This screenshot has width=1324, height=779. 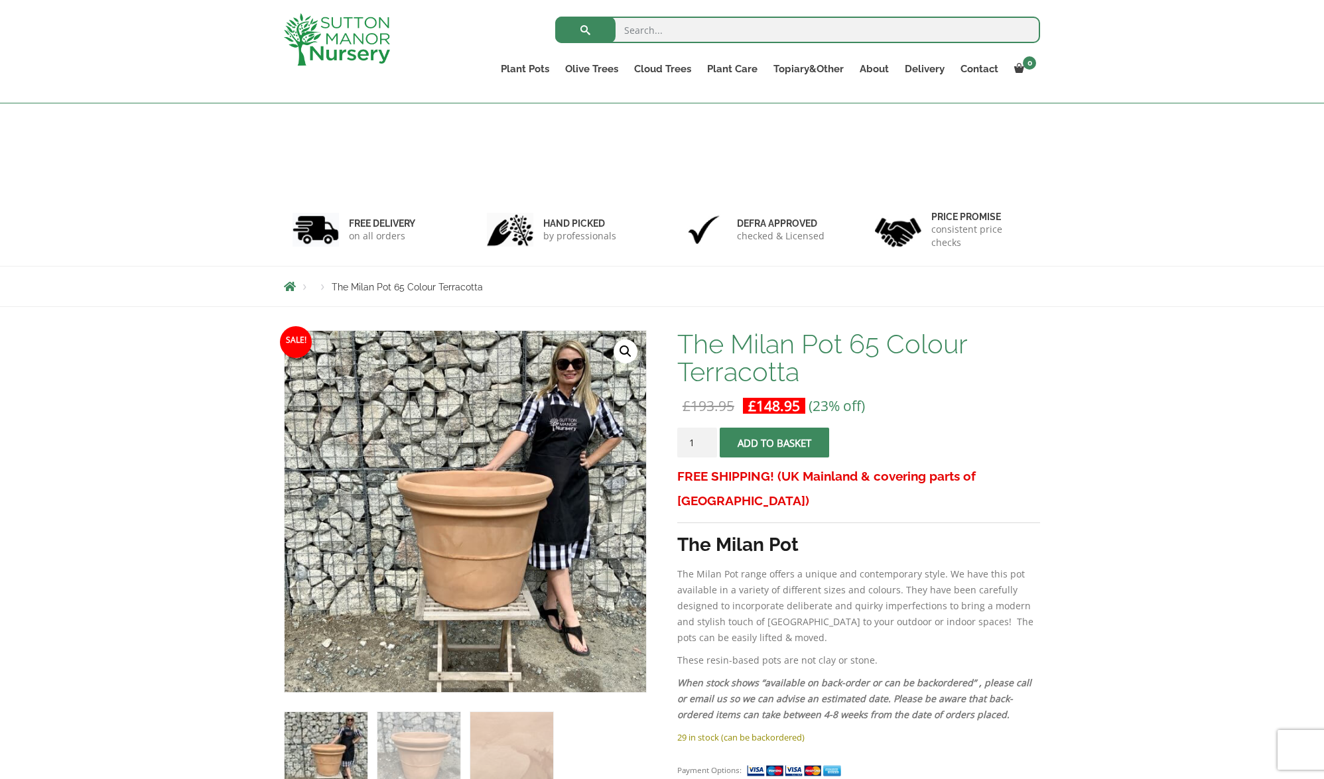 What do you see at coordinates (337, 39) in the screenshot?
I see `img: logo` at bounding box center [337, 39].